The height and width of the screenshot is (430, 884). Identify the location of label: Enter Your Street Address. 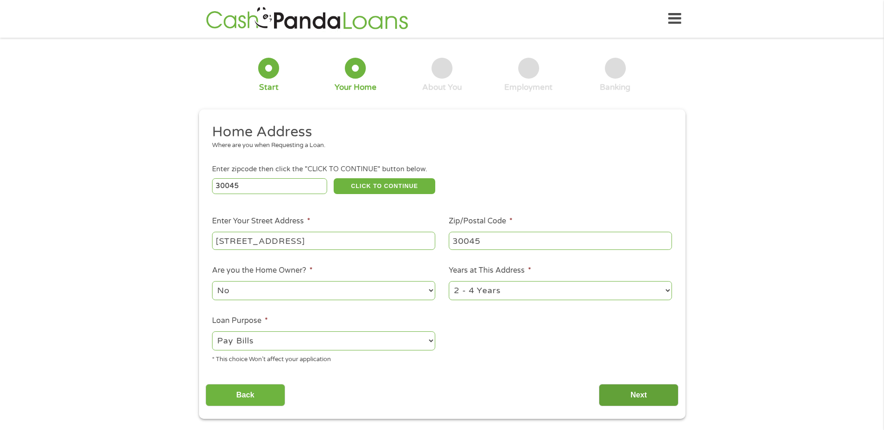
(261, 221).